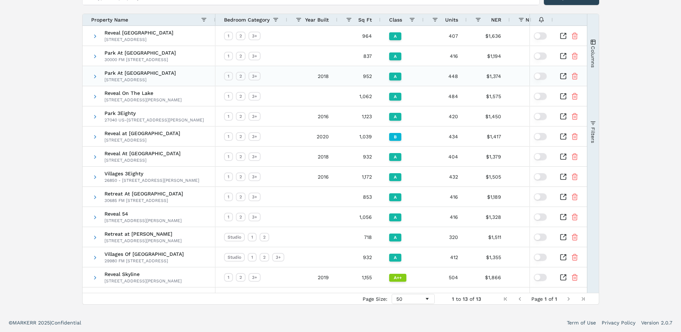  What do you see at coordinates (154, 113) in the screenshot?
I see `span: Park 3Eighty` at bounding box center [154, 113].